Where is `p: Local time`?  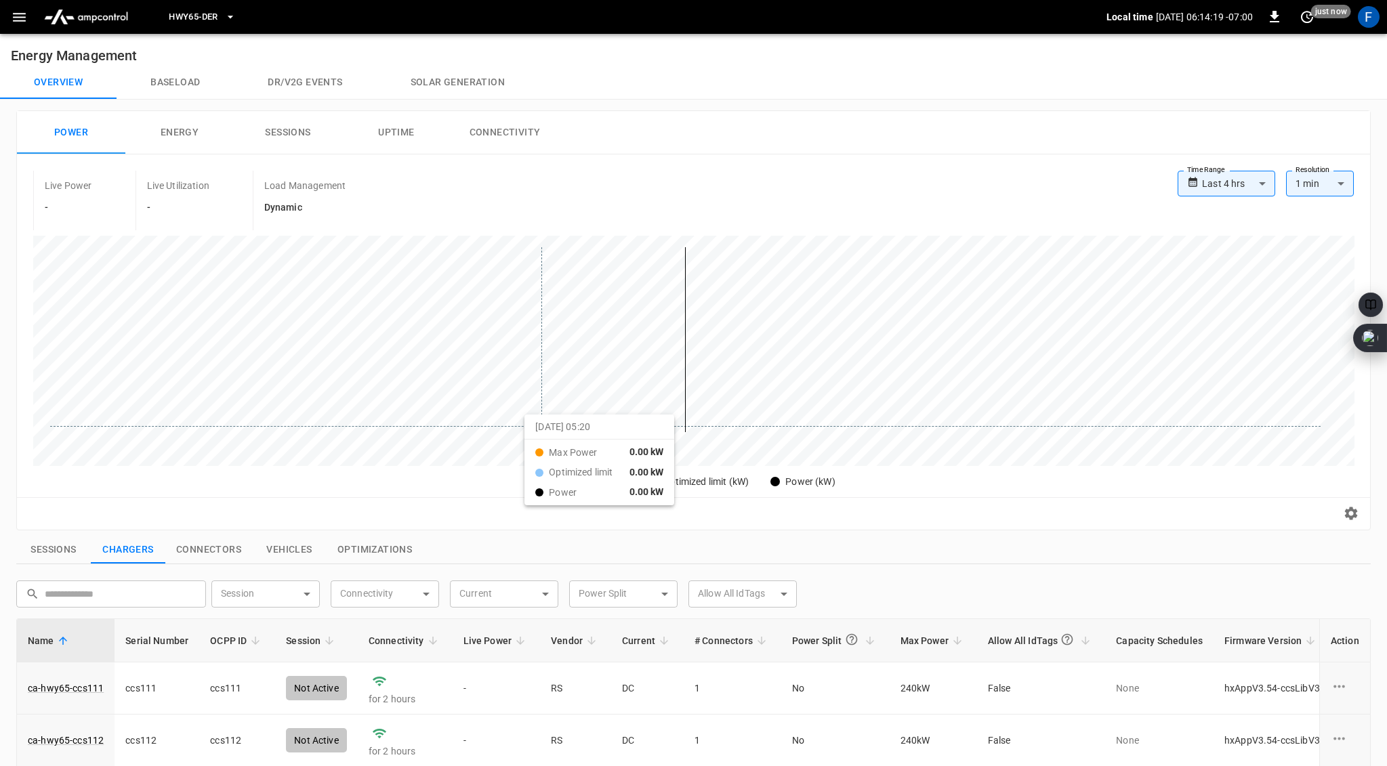 p: Local time is located at coordinates (1130, 17).